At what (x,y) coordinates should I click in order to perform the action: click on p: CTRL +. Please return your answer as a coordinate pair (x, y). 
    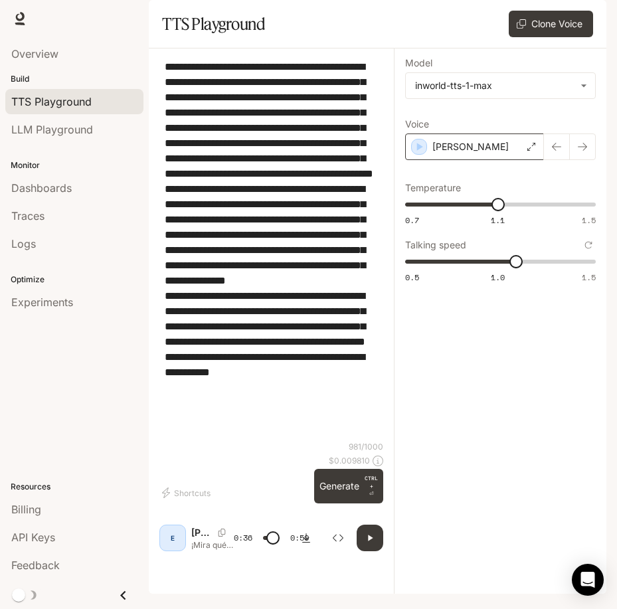
    Looking at the image, I should click on (371, 482).